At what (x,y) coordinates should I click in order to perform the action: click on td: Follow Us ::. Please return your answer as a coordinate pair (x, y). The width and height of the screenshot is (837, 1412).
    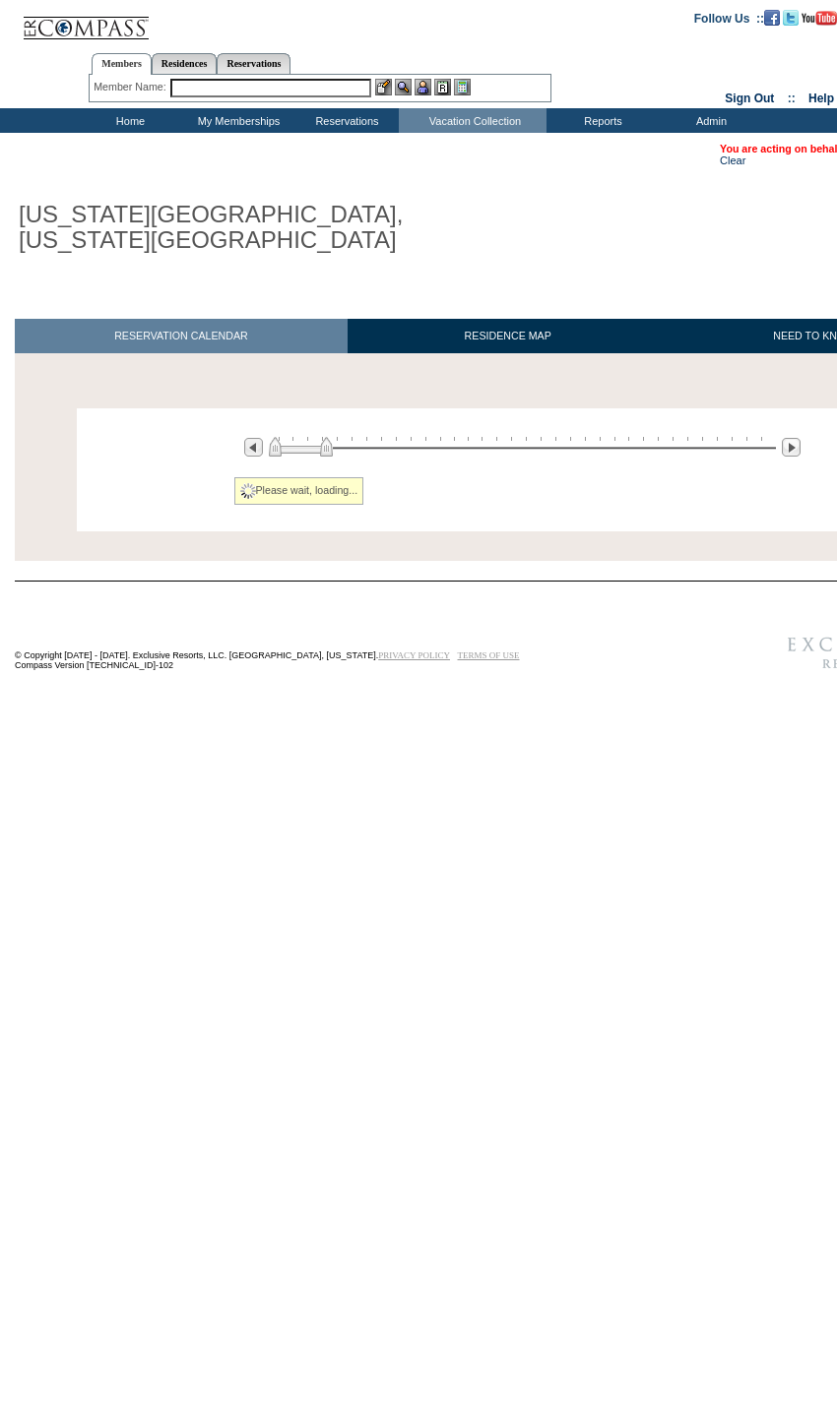
    Looking at the image, I should click on (728, 18).